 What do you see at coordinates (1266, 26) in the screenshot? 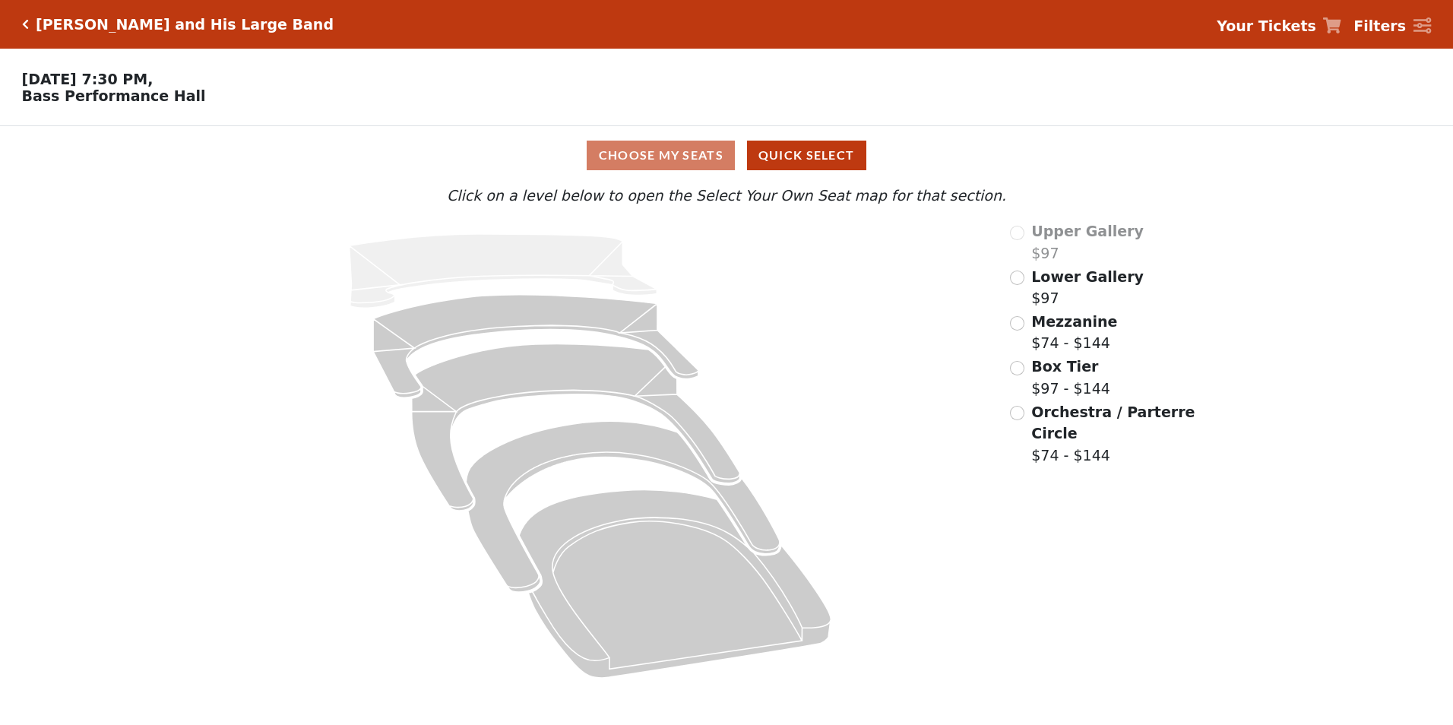
I see `strong: Your Tickets` at bounding box center [1266, 26].